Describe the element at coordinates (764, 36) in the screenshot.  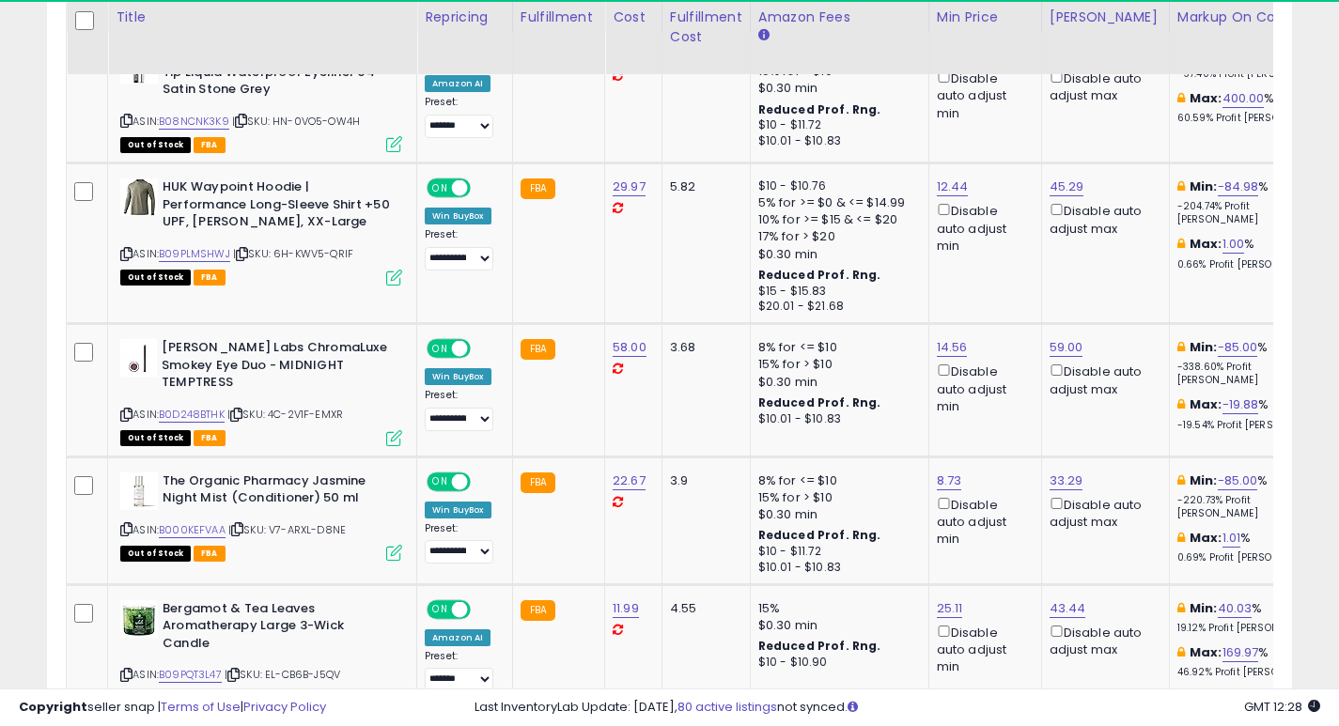
I see `small: Amazon Fees.` at that location.